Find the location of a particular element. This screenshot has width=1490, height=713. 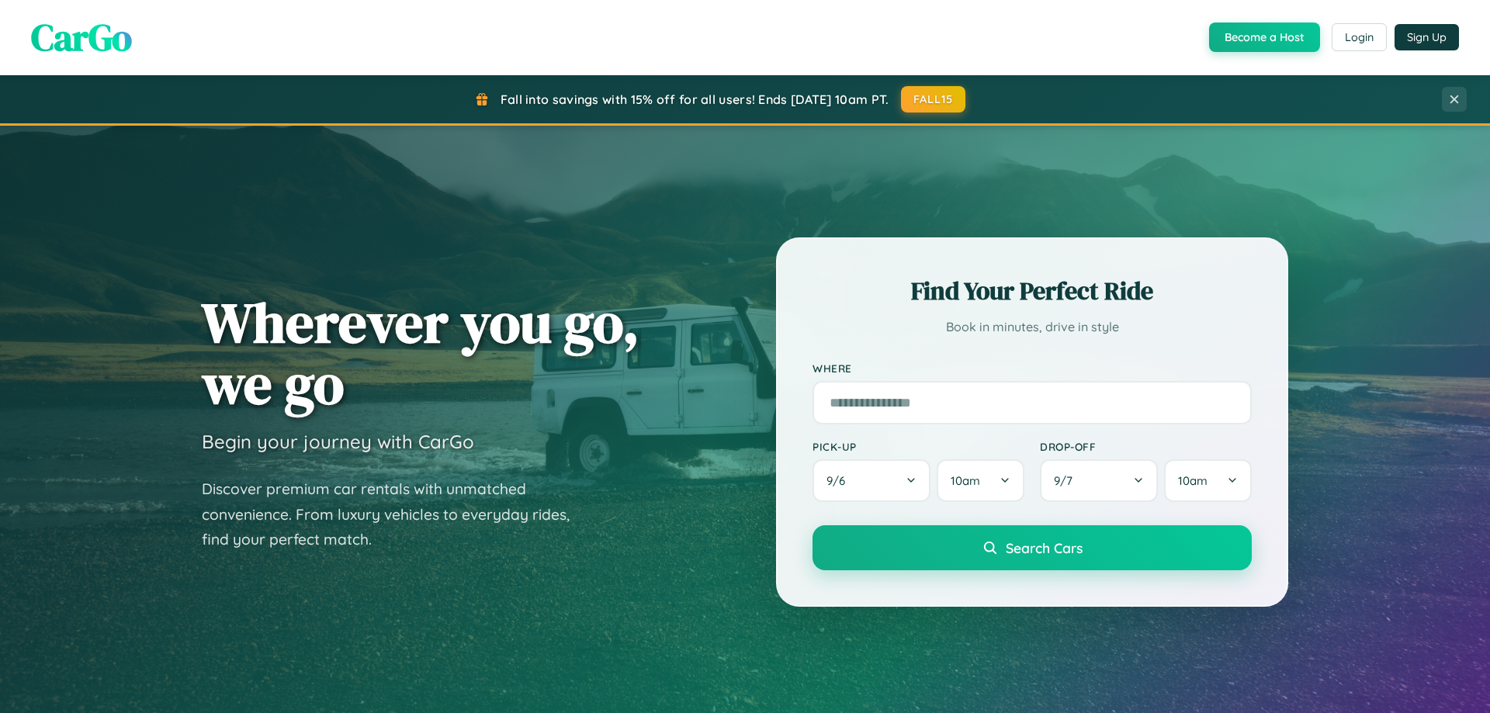

button: 9/7 is located at coordinates (1099, 480).